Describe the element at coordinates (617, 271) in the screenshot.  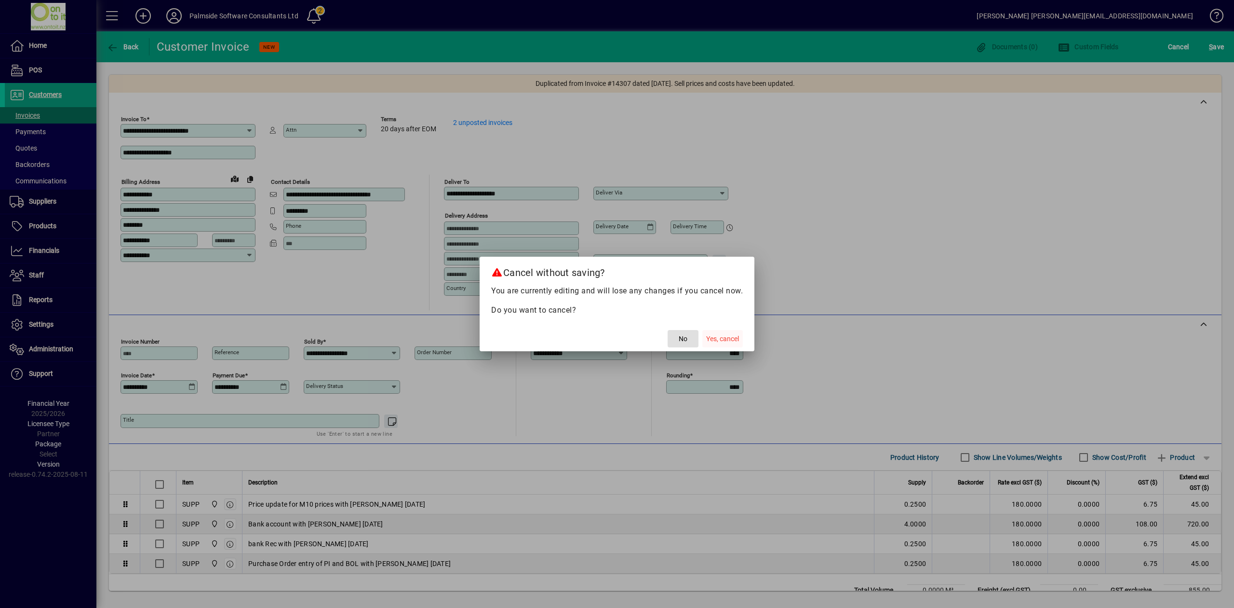
I see `h2: Cancel without saving?` at that location.